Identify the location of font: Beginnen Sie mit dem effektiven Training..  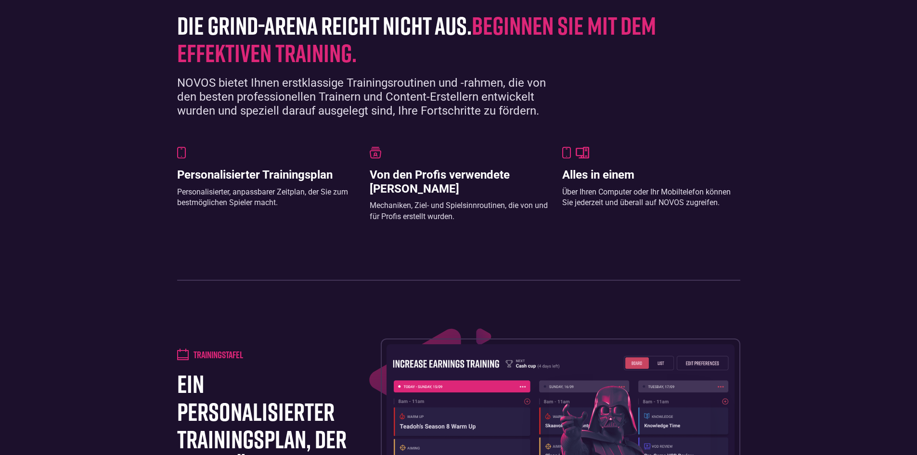
(416, 38).